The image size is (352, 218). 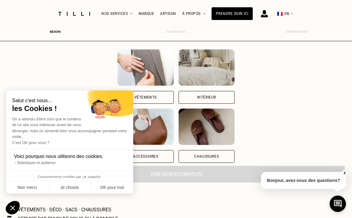 I want to click on div: Nos services, so click(x=117, y=14).